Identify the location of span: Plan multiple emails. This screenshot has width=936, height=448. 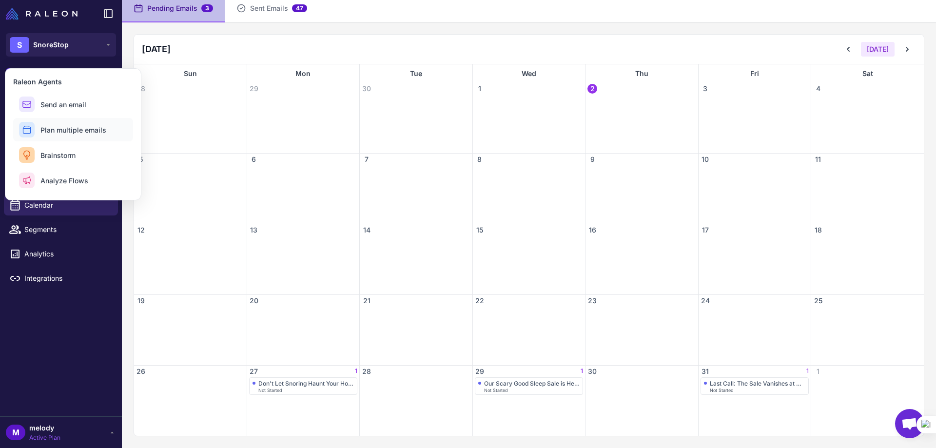
(73, 130).